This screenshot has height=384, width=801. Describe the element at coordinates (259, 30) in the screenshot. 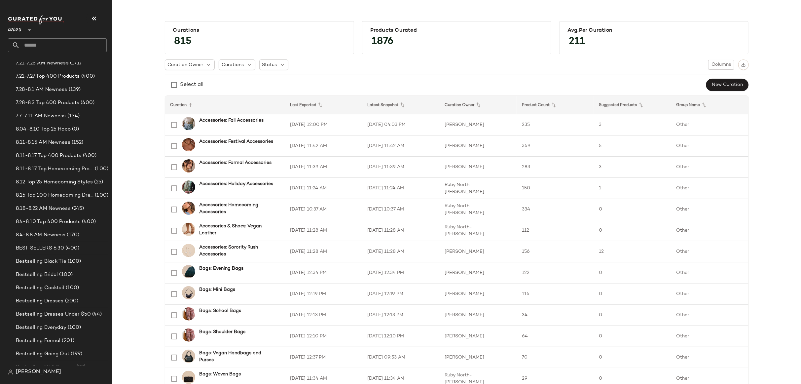

I see `div: Curations` at that location.